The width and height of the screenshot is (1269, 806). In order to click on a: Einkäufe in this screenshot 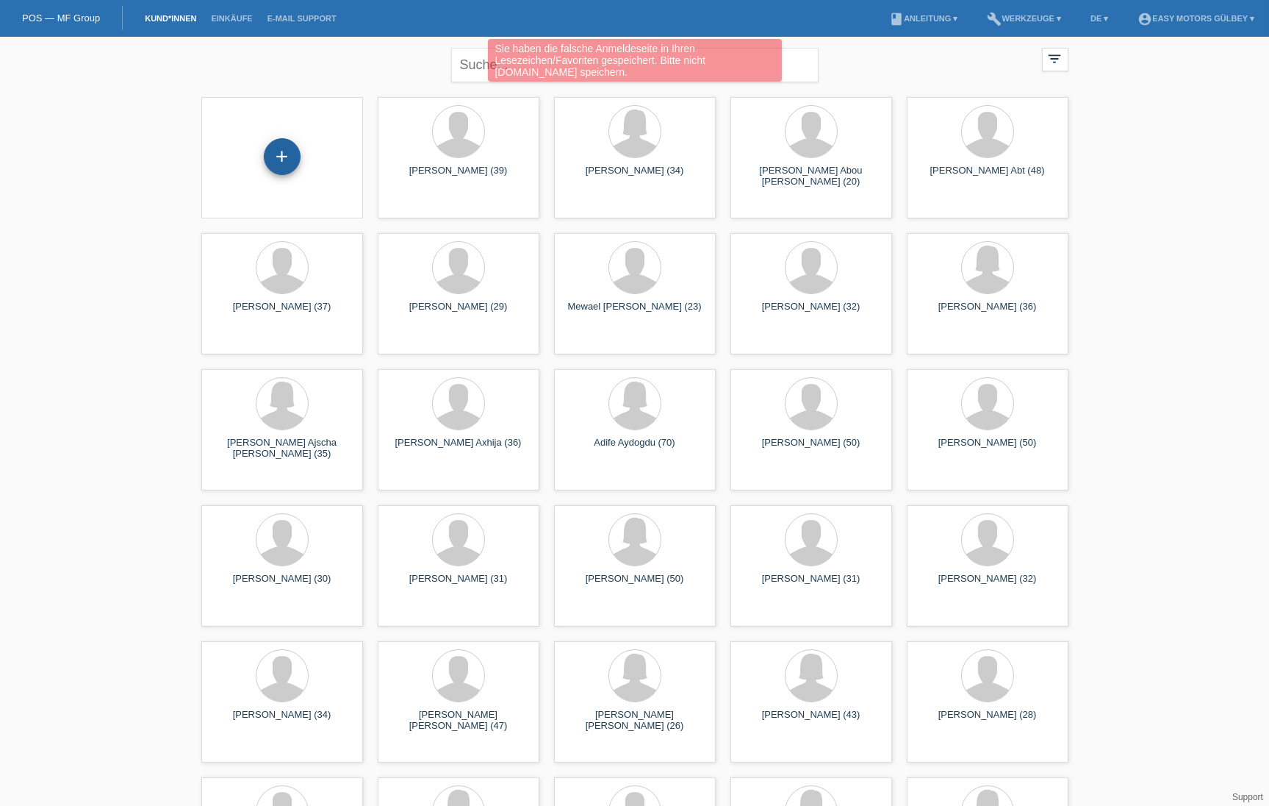, I will do `click(232, 18)`.